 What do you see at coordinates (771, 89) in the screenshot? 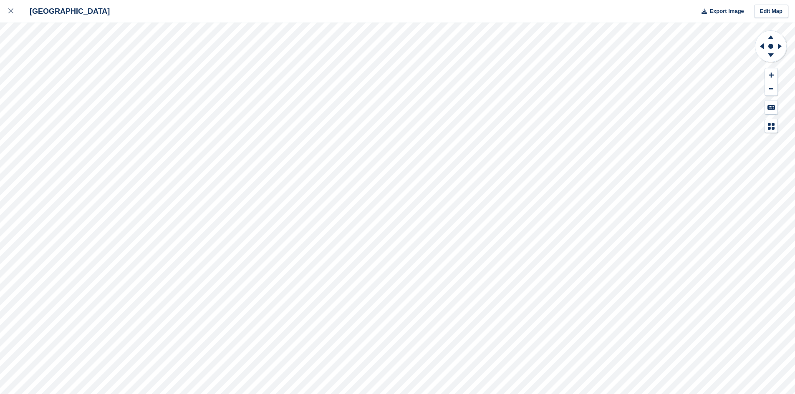
I see `button: Zoom Out` at bounding box center [771, 89].